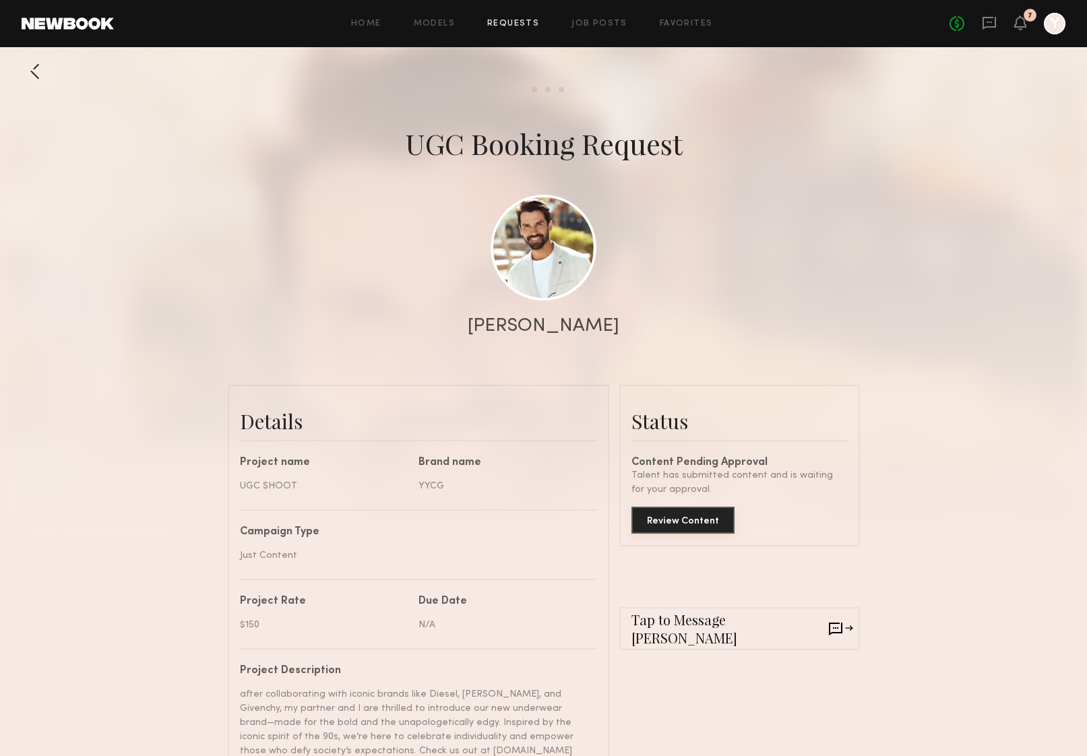 Image resolution: width=1087 pixels, height=756 pixels. Describe the element at coordinates (739, 463) in the screenshot. I see `div: Content Pending Approval` at that location.